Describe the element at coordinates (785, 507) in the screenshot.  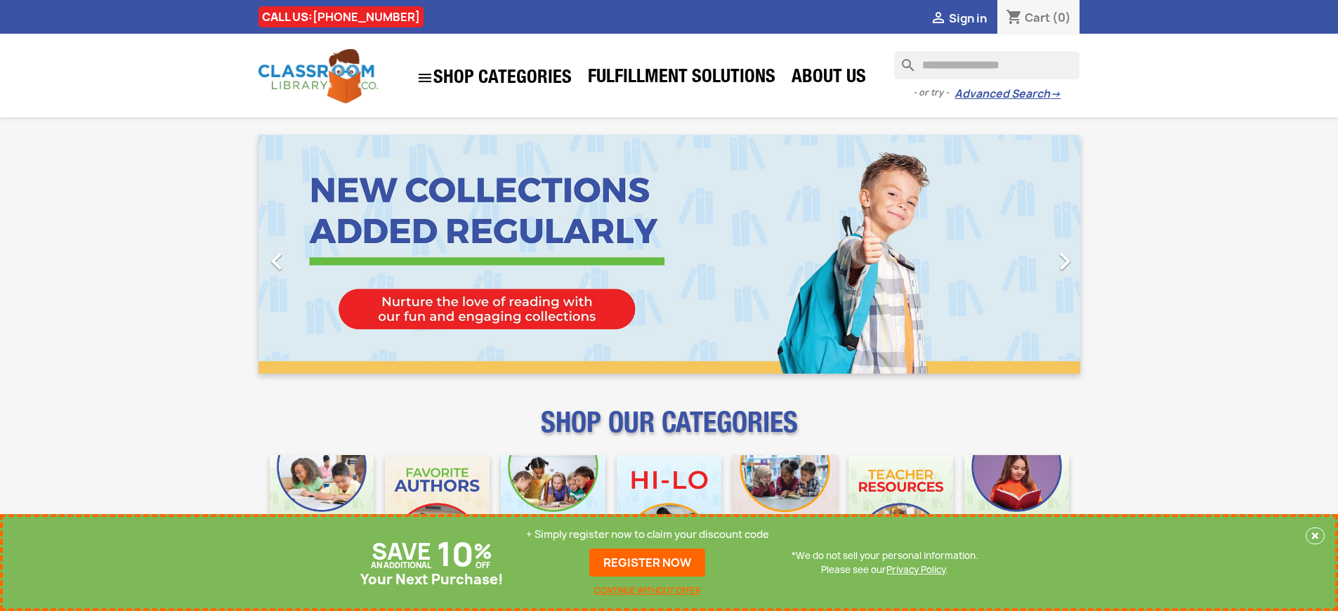
I see `img: CLC_Fiction_Nonfiction_Mobile.jpg` at that location.